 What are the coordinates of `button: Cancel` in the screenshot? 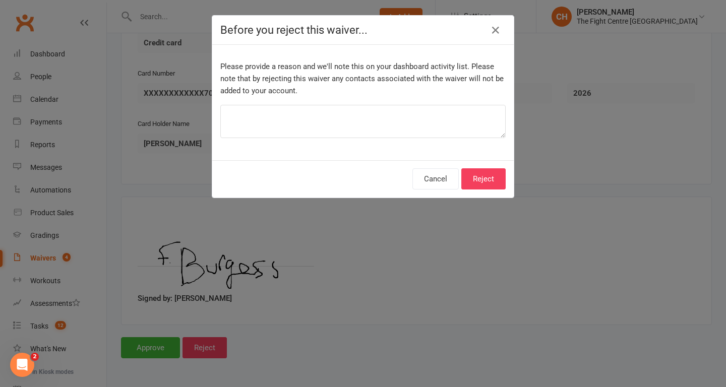 It's located at (436, 179).